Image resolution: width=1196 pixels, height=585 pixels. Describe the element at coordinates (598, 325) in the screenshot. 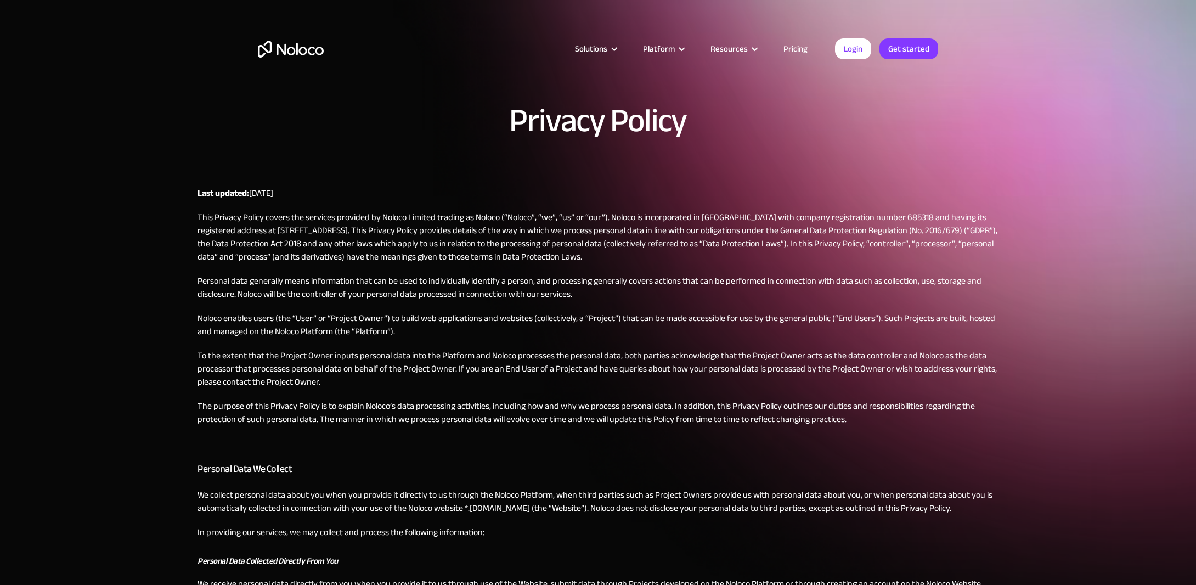

I see `p: Noloco enables users (the “User” or “Project Owner”) to build web applications and websites (coll...` at that location.